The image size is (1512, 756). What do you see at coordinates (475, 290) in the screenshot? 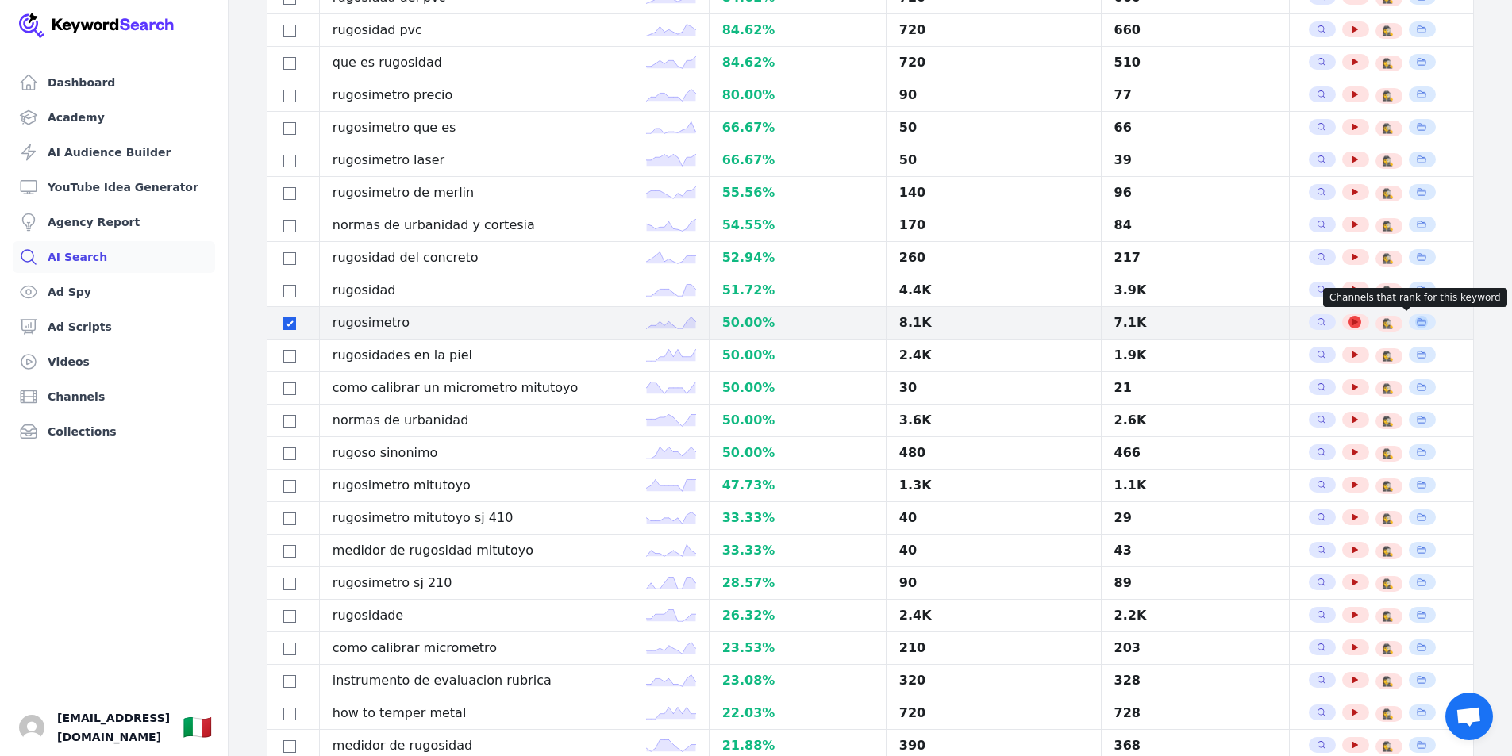
I see `td: rugosidad` at bounding box center [475, 290].